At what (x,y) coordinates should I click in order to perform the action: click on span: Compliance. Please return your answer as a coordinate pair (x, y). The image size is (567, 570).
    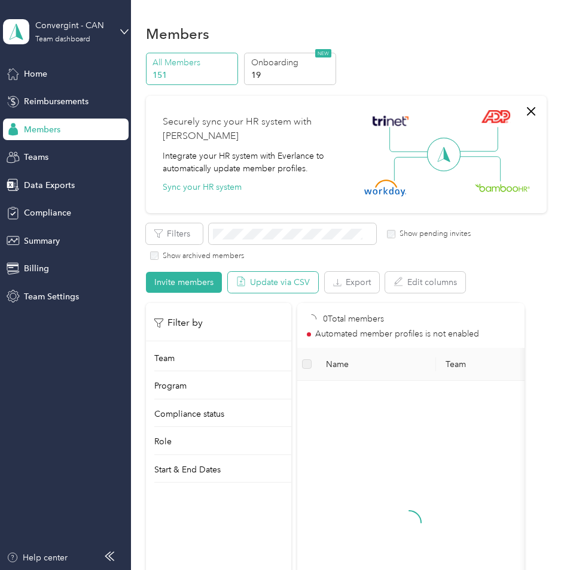
    Looking at the image, I should click on (47, 212).